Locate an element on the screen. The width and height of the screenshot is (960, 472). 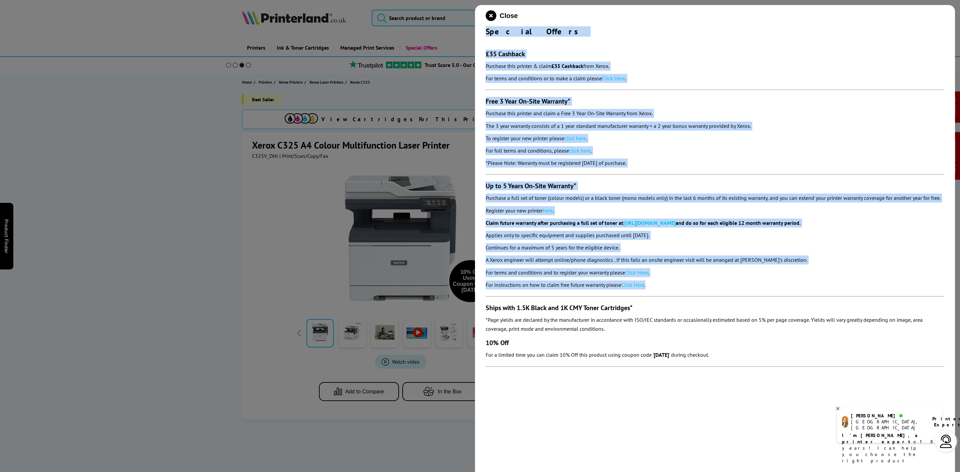
p: To register your new printer please . is located at coordinates (715, 138).